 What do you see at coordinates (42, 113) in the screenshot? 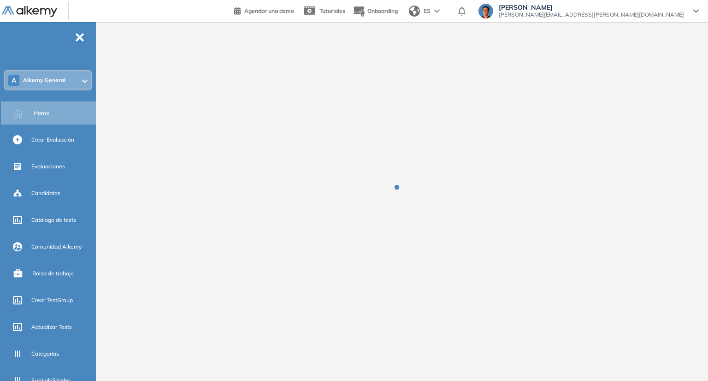
I see `span: Home` at bounding box center [42, 113].